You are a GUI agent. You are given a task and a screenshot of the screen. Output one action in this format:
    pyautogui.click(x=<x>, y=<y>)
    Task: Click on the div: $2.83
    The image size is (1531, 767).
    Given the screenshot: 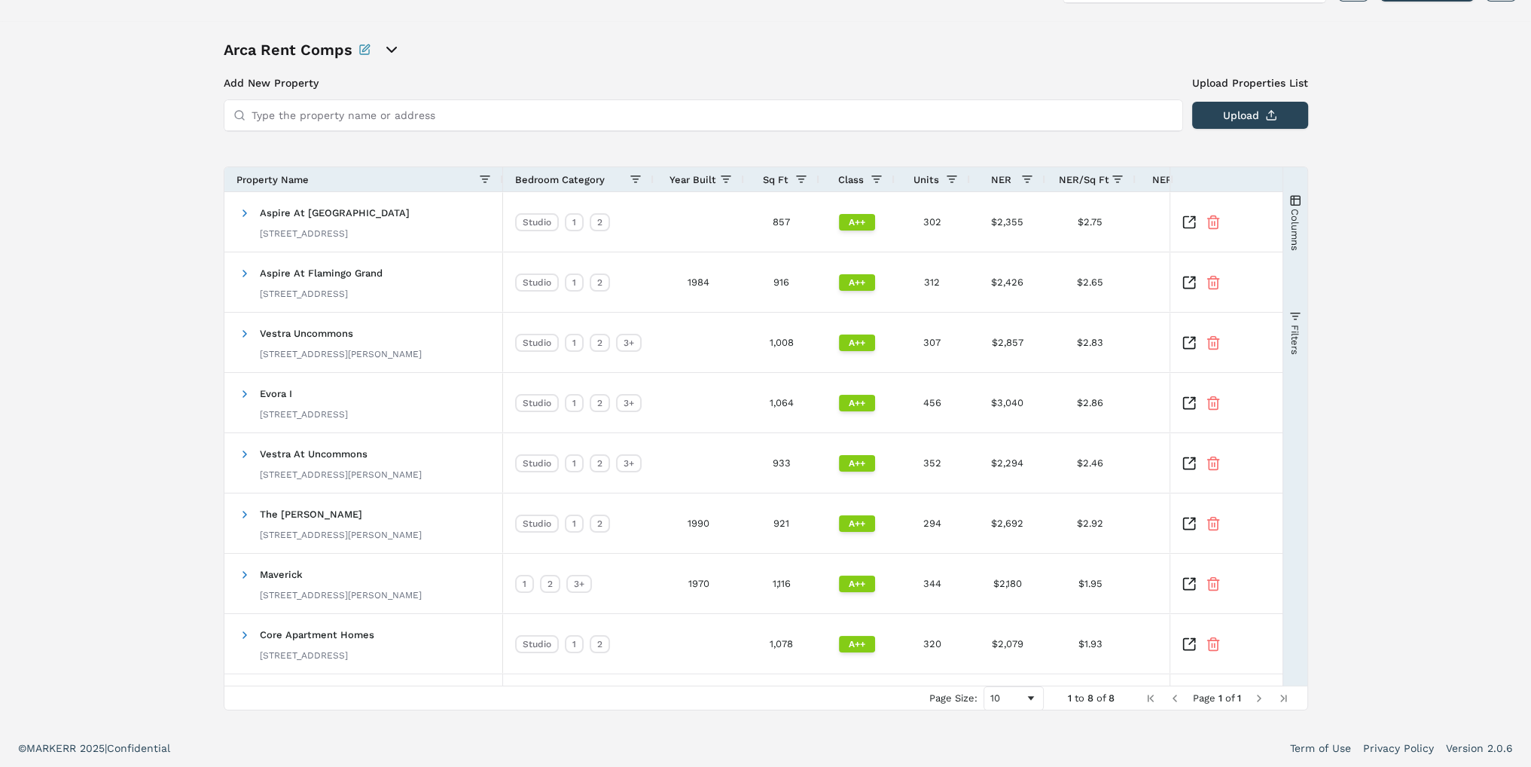 What is the action you would take?
    pyautogui.click(x=1090, y=342)
    